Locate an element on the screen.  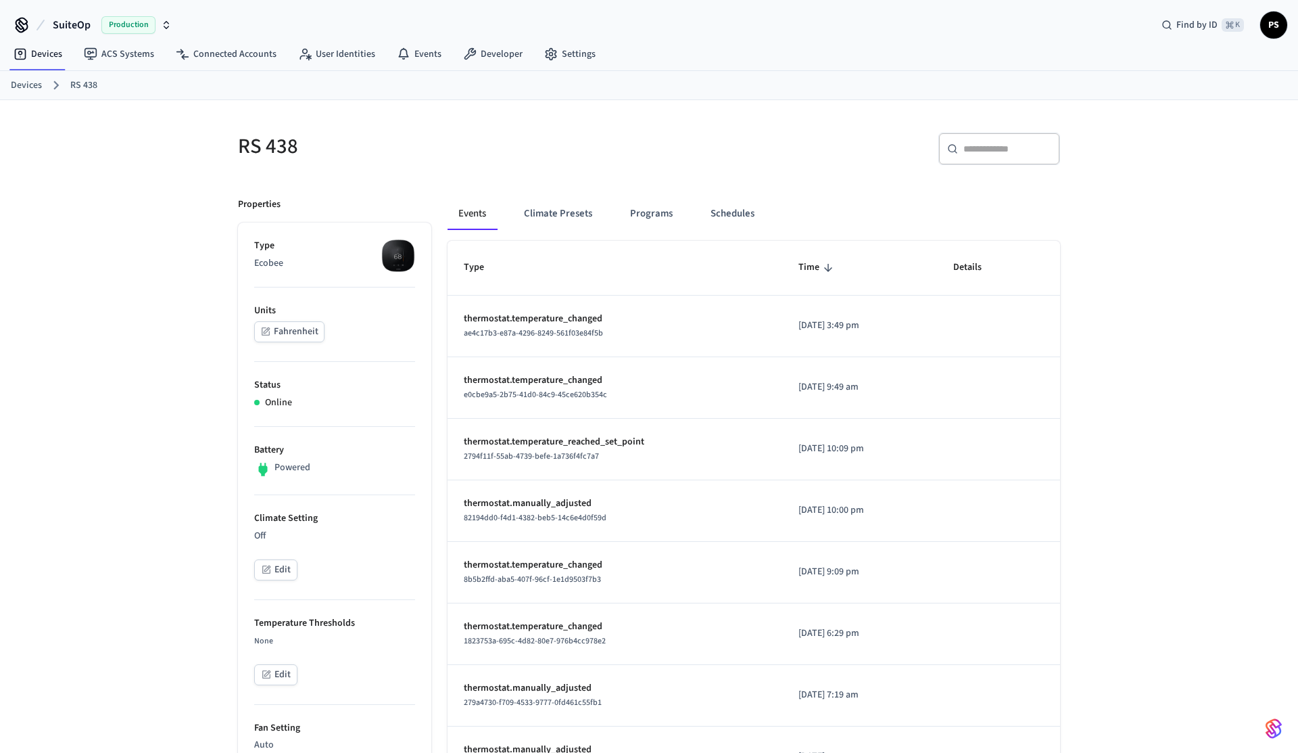
span: SuiteOp is located at coordinates (72, 25).